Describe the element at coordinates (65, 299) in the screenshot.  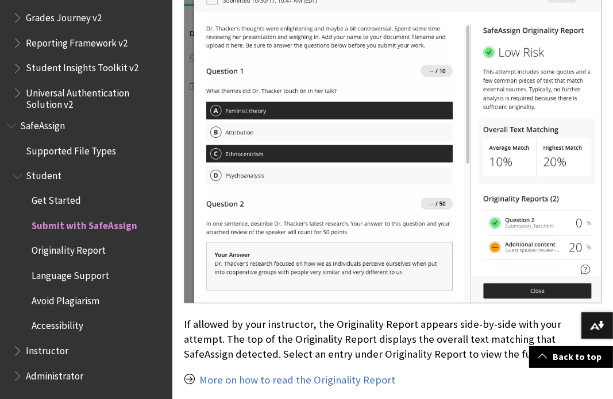
I see `span: Avoid Plagiarism` at that location.